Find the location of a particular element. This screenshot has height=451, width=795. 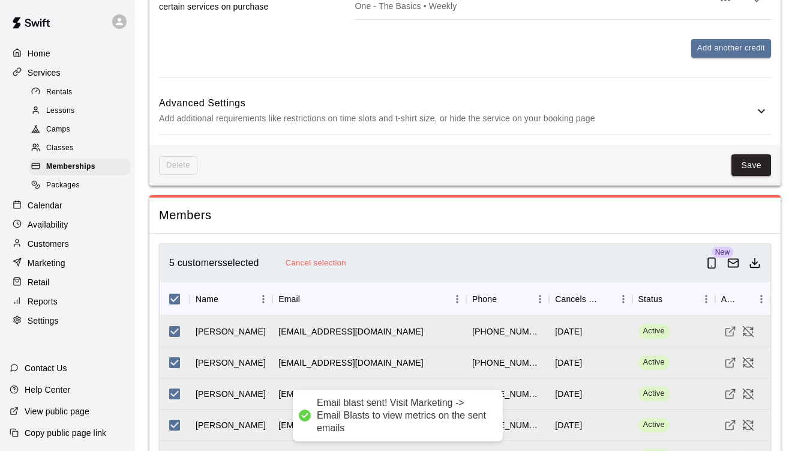

div: daearlston@gmail.com is located at coordinates (350, 331).